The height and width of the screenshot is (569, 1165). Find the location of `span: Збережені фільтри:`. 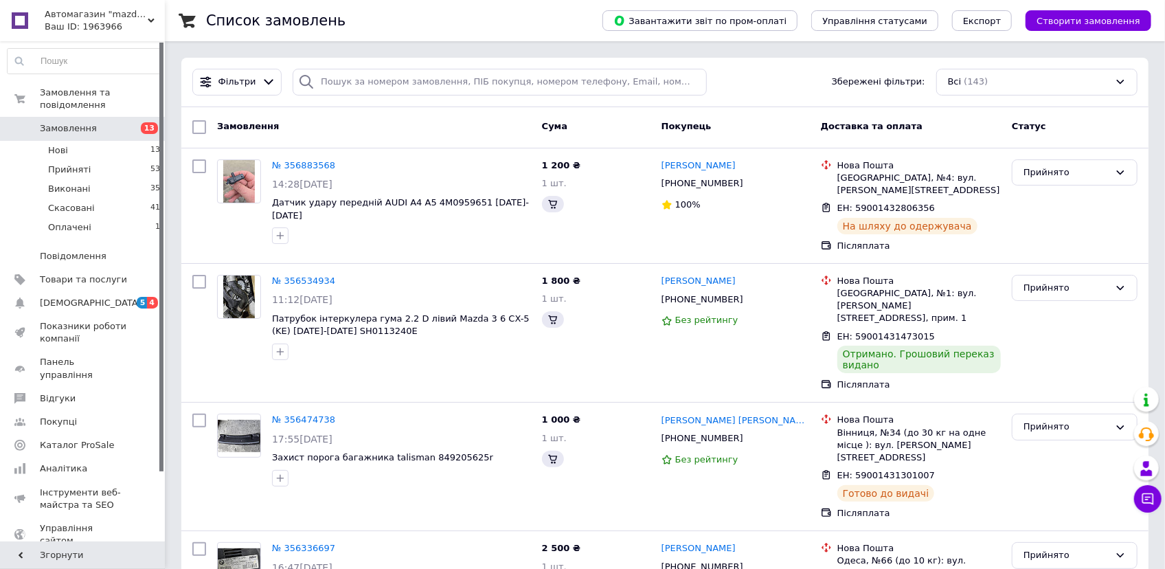

span: Збережені фільтри: is located at coordinates (879, 82).